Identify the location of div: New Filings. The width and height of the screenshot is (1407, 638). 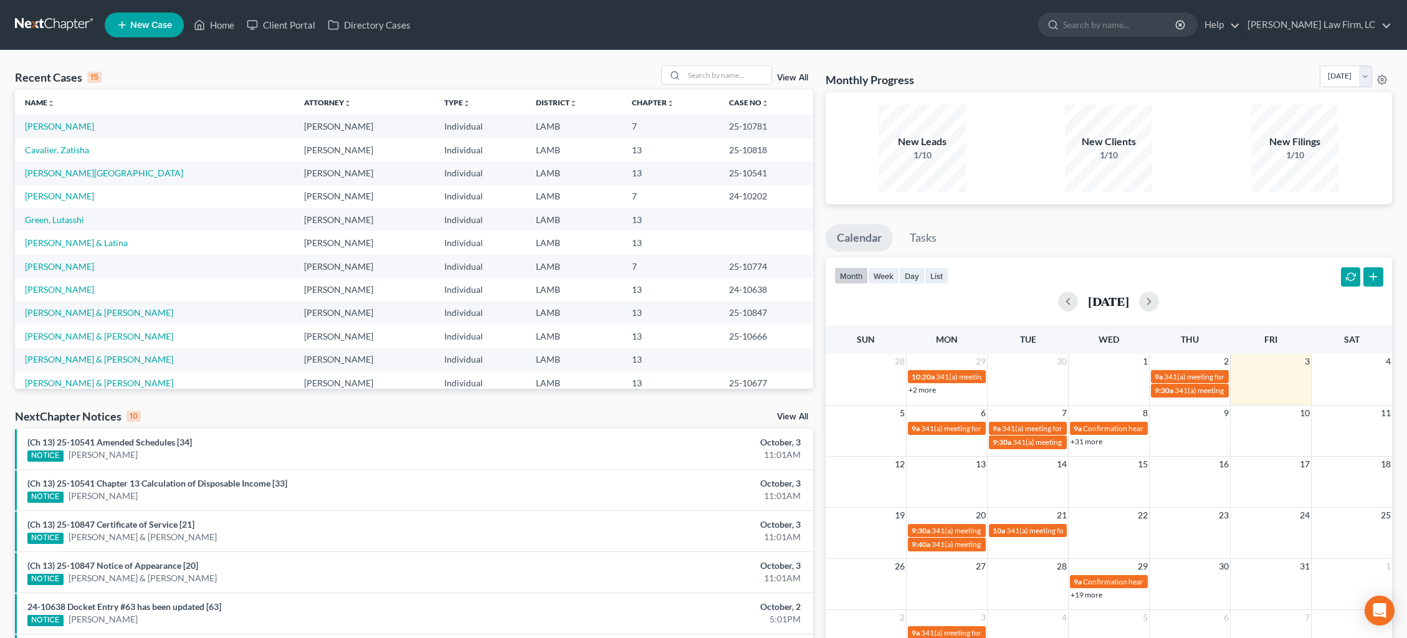
(1295, 141).